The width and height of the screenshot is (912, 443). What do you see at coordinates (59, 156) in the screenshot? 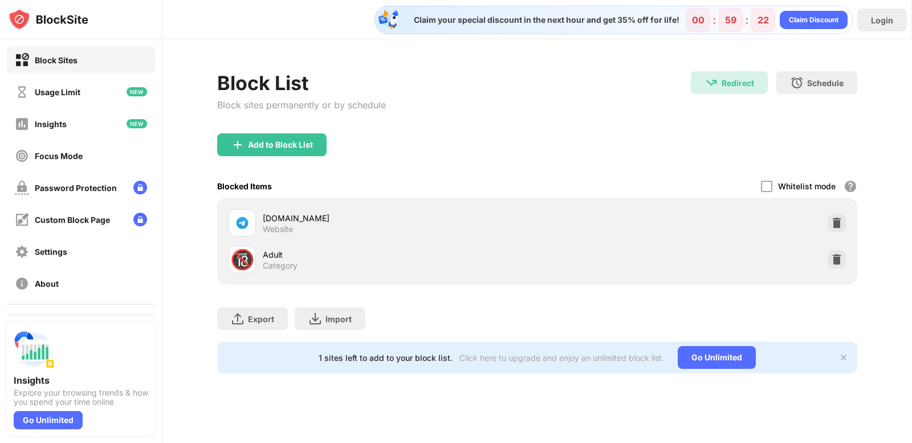
I see `div: Focus Mode` at bounding box center [59, 156].